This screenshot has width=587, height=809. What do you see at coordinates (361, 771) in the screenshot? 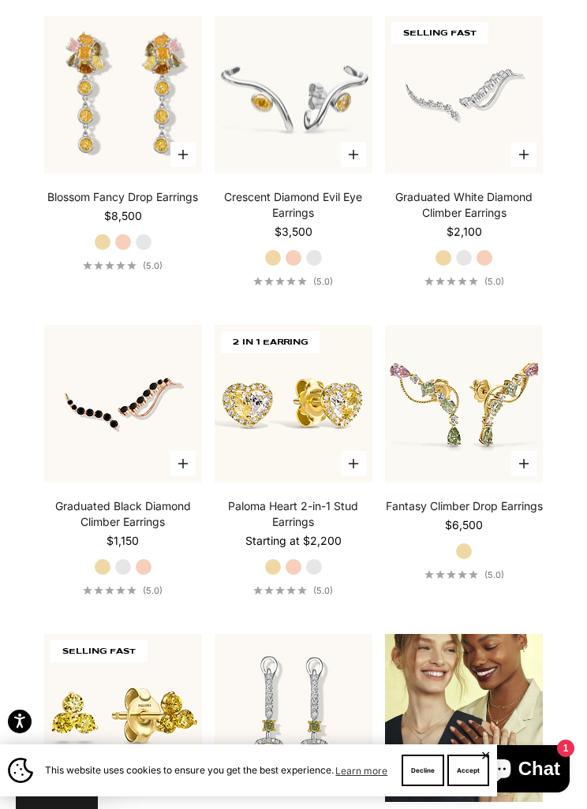
I see `a: Learn more` at bounding box center [361, 771].